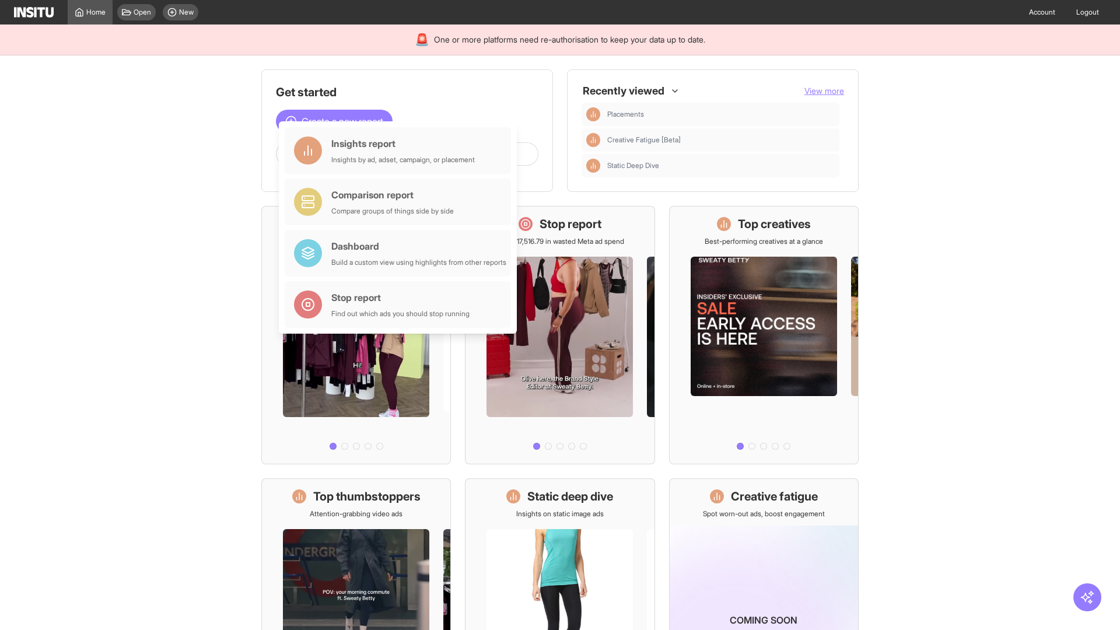 The width and height of the screenshot is (1120, 630). What do you see at coordinates (186, 12) in the screenshot?
I see `span: New` at bounding box center [186, 12].